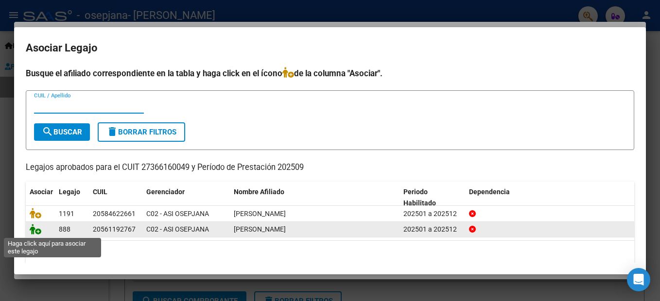  What do you see at coordinates (141, 132) in the screenshot?
I see `span: Borrar Filtros` at bounding box center [141, 132].